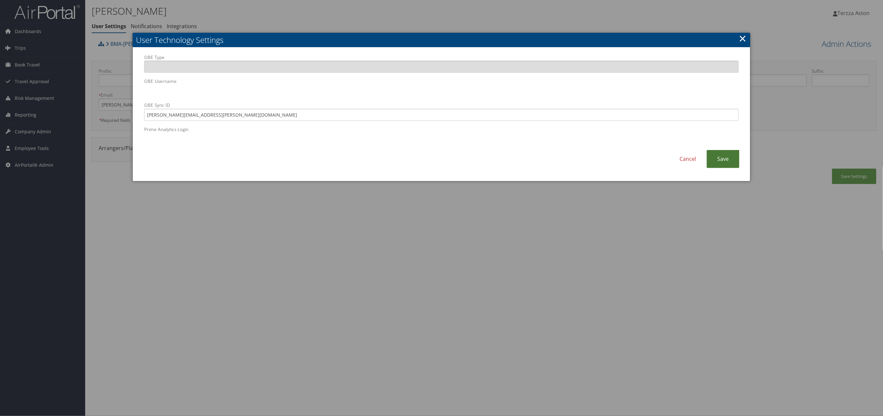 This screenshot has width=883, height=416. Describe the element at coordinates (442, 111) in the screenshot. I see `label: OBE Sync ID` at that location.